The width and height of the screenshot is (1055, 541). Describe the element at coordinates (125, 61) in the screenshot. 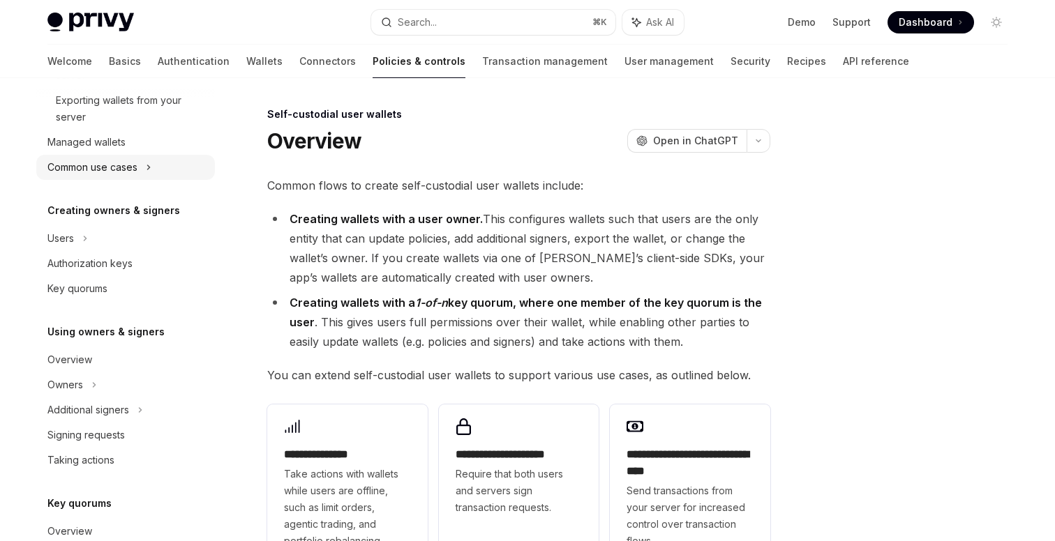

I see `a: Basics` at that location.